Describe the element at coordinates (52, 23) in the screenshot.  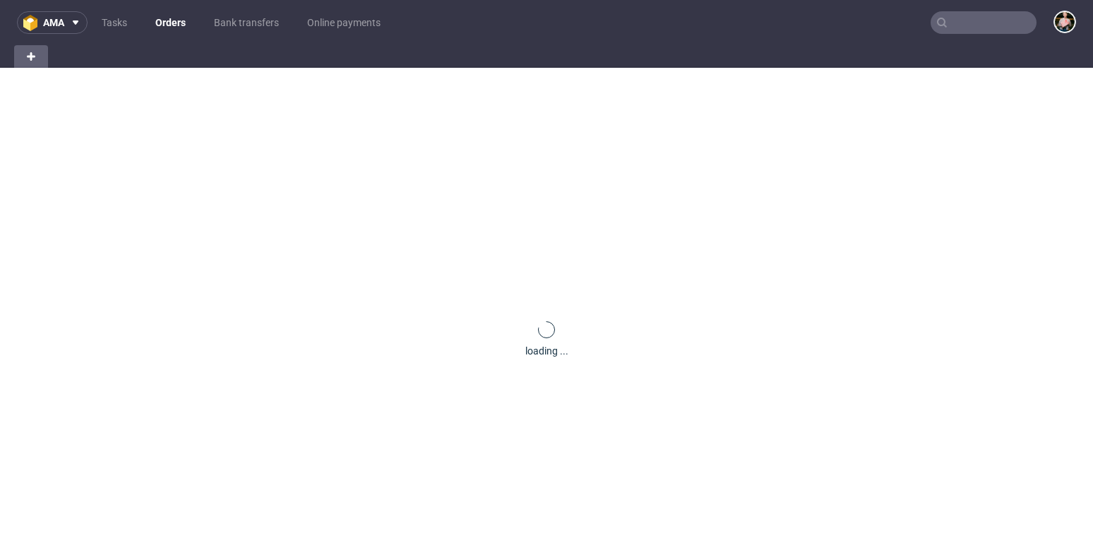
I see `button: ama` at that location.